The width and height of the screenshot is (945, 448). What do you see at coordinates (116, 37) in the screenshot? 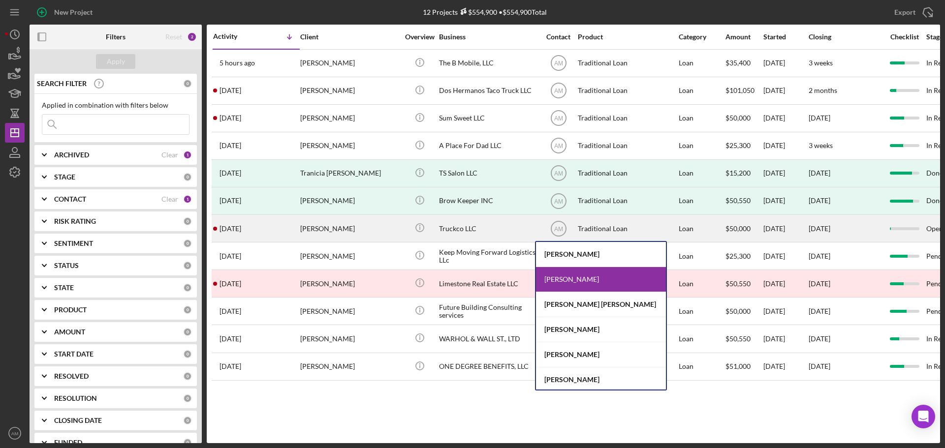
I see `b: Filters` at bounding box center [116, 37].